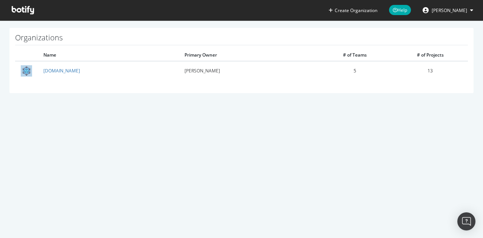 Image resolution: width=483 pixels, height=238 pixels. What do you see at coordinates (430, 55) in the screenshot?
I see `th: # of Projects` at bounding box center [430, 55].